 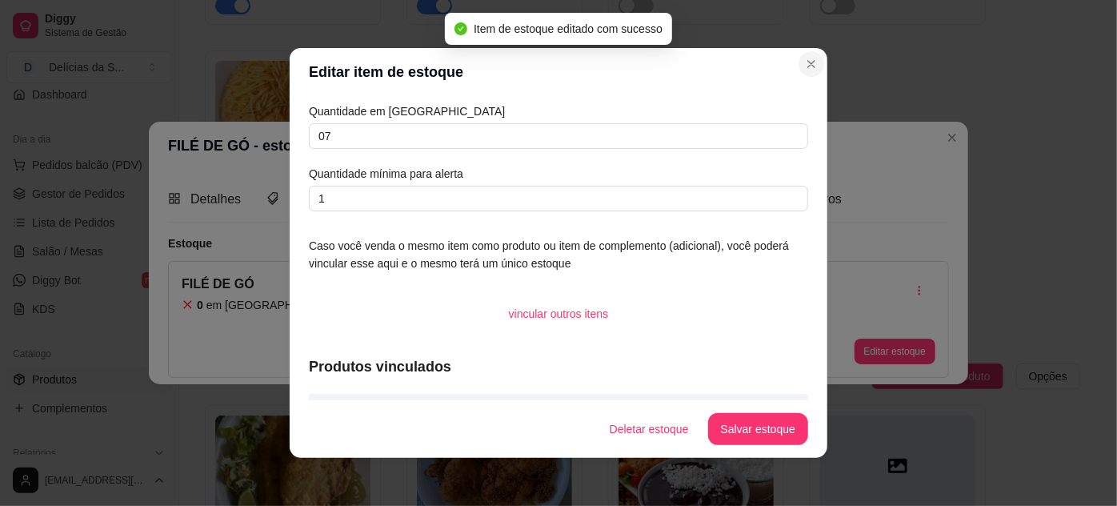 I want to click on article: Caso você venda o mesmo item como produto ou item de complemento (adicional), você poderá vincula..., so click(x=558, y=254).